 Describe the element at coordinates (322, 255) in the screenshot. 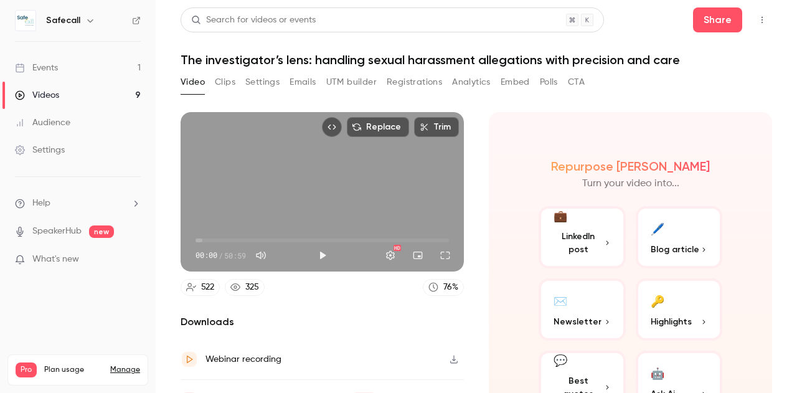

I see `div: Play` at that location.